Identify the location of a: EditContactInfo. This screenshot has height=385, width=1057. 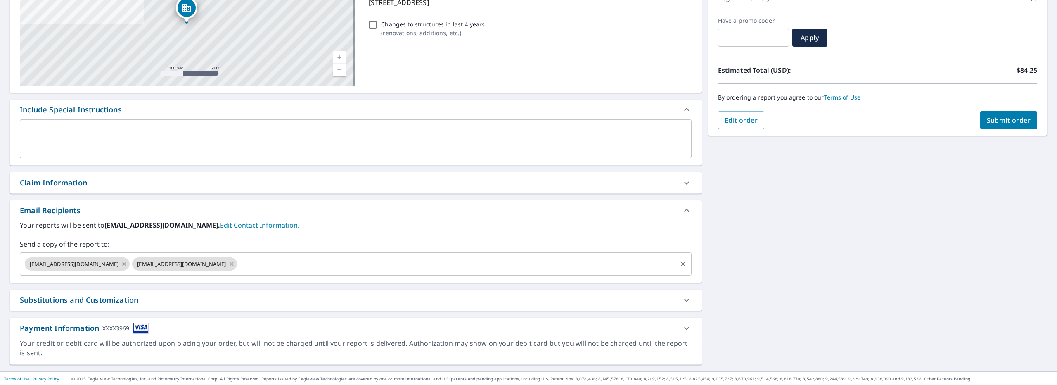
(260, 225).